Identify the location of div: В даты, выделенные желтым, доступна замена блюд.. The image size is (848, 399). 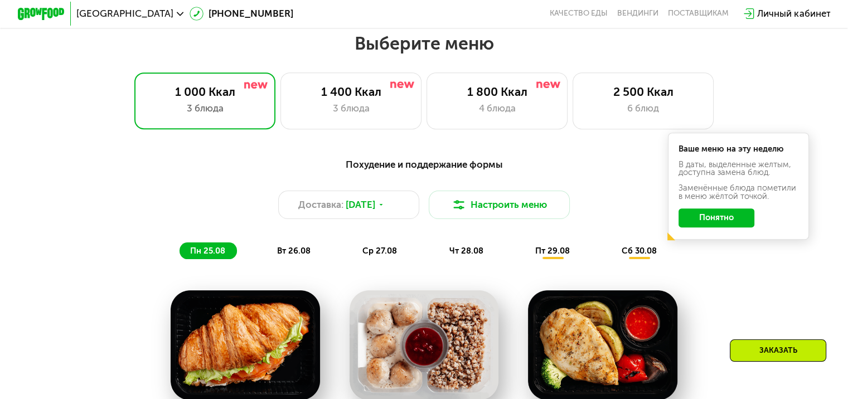
(738, 169).